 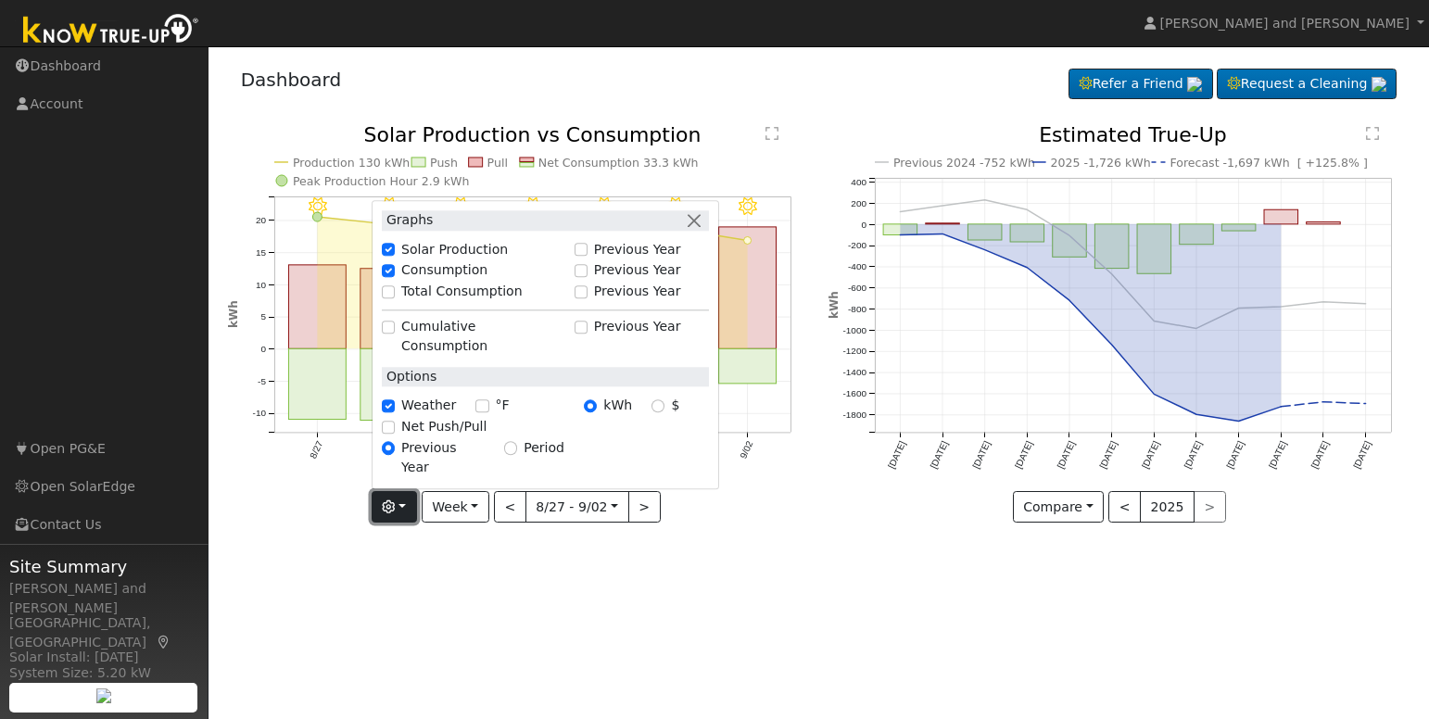 What do you see at coordinates (482, 406) in the screenshot?
I see `input: °F` at bounding box center [482, 406].